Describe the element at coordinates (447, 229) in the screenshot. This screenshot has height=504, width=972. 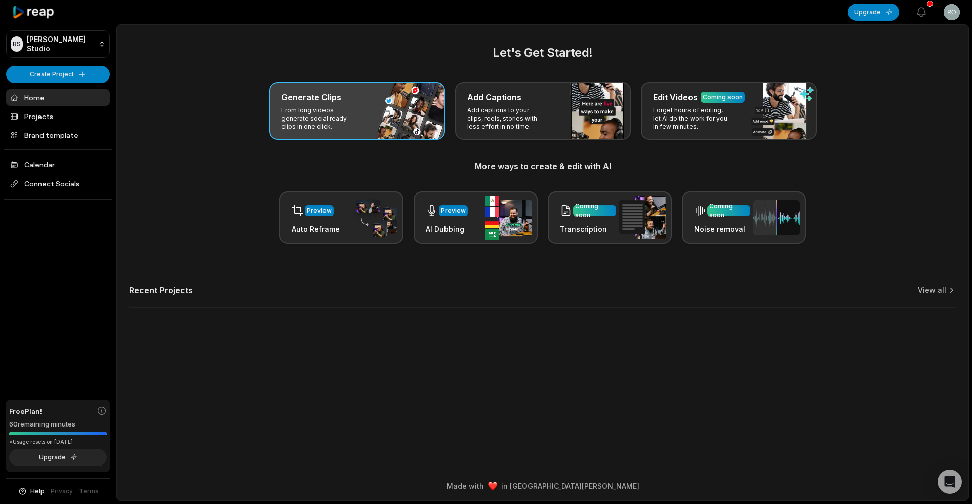
I see `h3: AI Dubbing` at that location.